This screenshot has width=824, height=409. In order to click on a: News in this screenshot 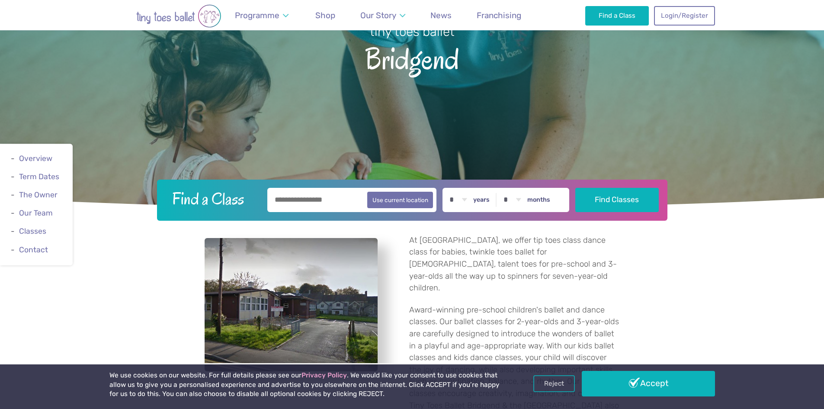, I will do `click(441, 15)`.